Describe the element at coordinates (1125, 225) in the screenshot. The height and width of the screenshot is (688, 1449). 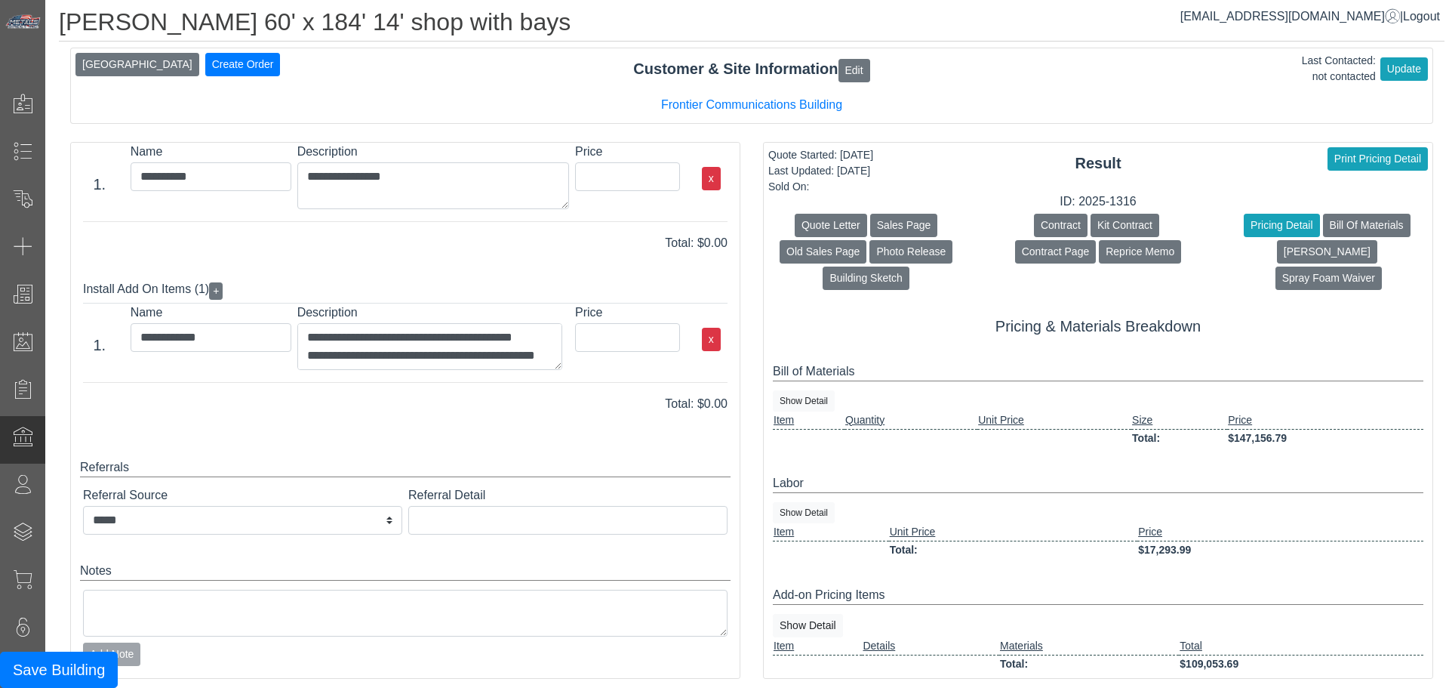
I see `button: Kit Contract` at that location.